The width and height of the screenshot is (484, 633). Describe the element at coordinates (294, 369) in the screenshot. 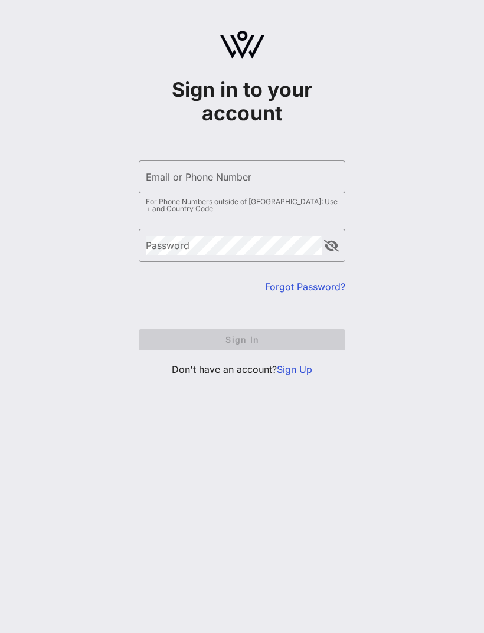

I see `a: Sign Up` at that location.